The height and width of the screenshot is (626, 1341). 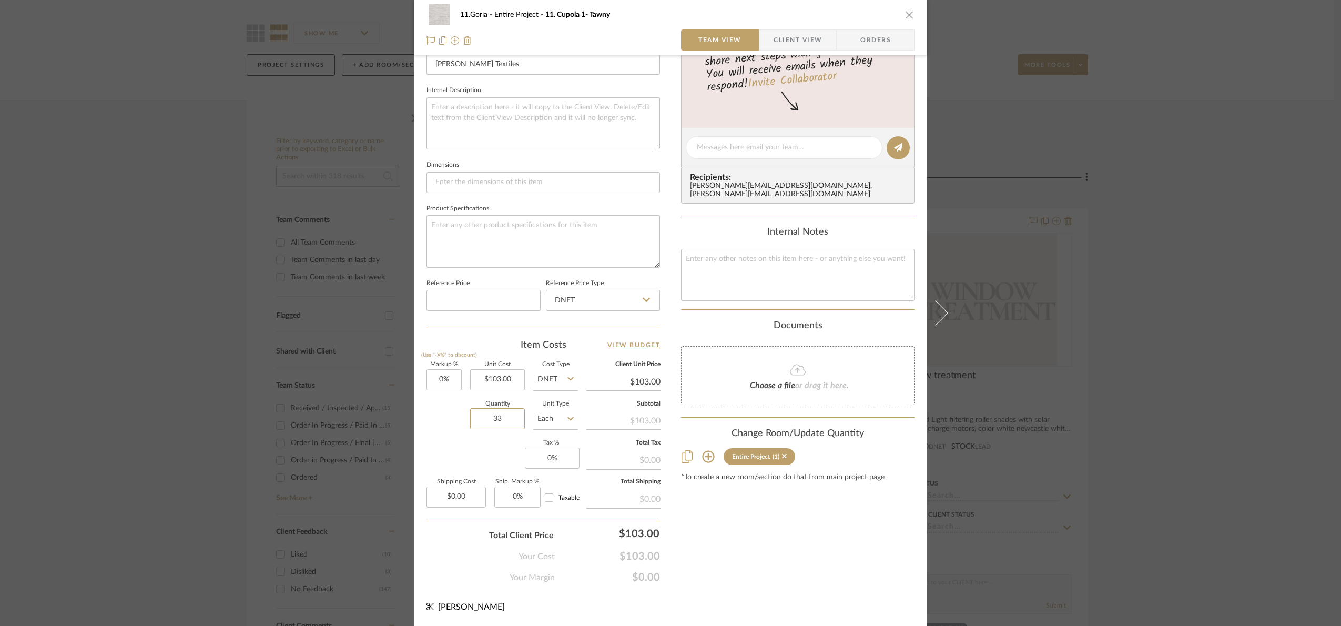 I want to click on span: 11.Goria, so click(x=477, y=15).